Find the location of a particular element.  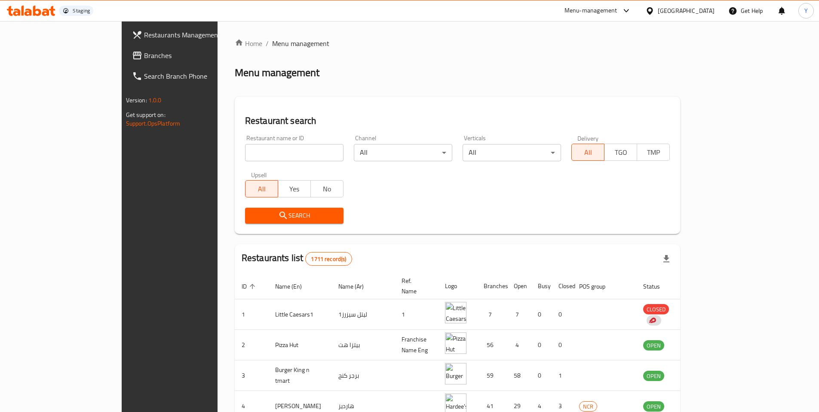

a: Support.OpsPlatform is located at coordinates (153, 123).